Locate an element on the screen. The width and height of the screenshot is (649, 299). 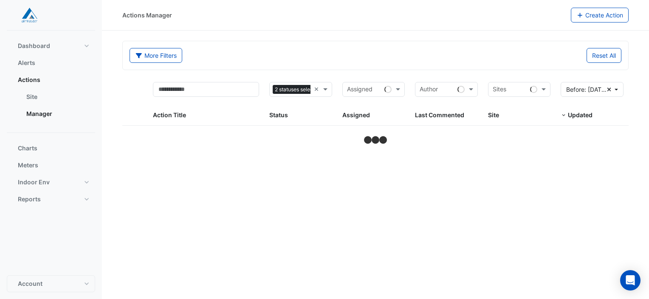
span: Meters is located at coordinates (28, 165).